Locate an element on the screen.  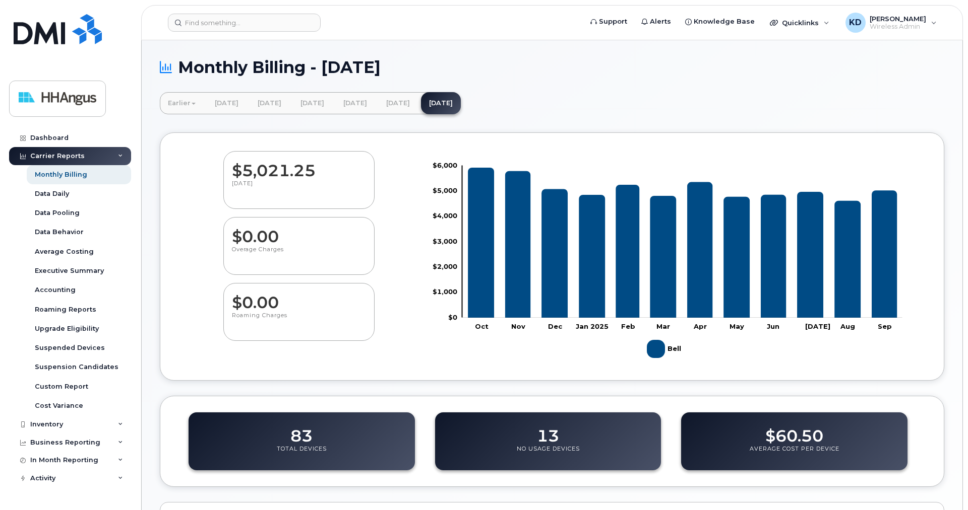
tspan: May is located at coordinates (736, 326).